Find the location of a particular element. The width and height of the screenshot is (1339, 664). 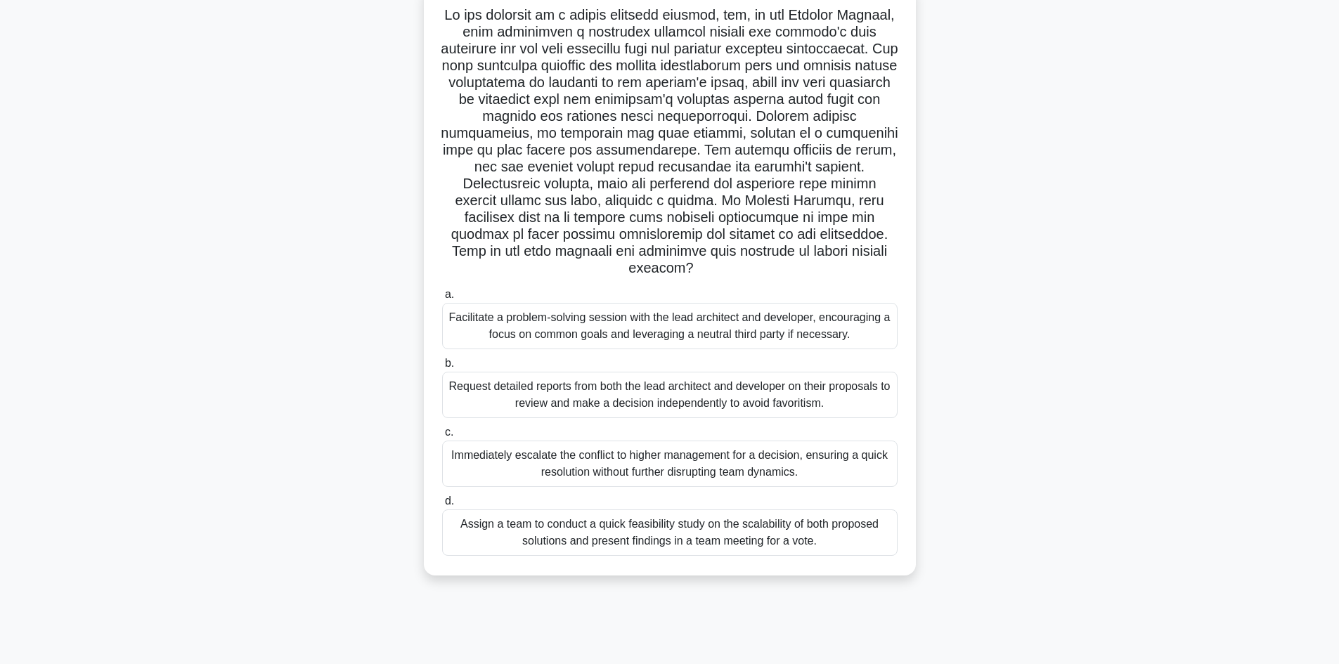

span: c. is located at coordinates (449, 432).